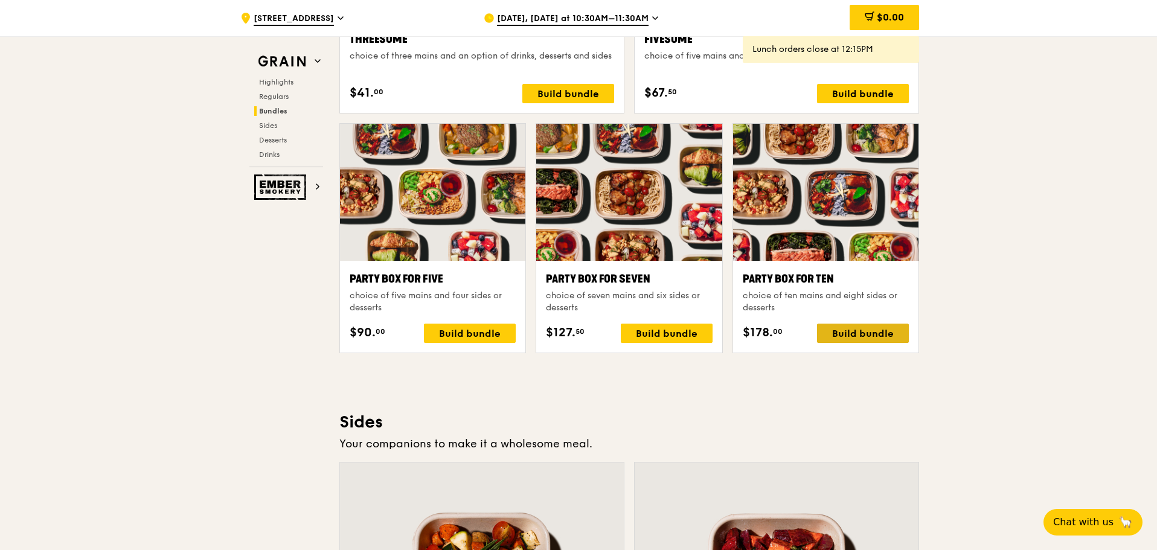  I want to click on div: Fivesome, so click(777, 39).